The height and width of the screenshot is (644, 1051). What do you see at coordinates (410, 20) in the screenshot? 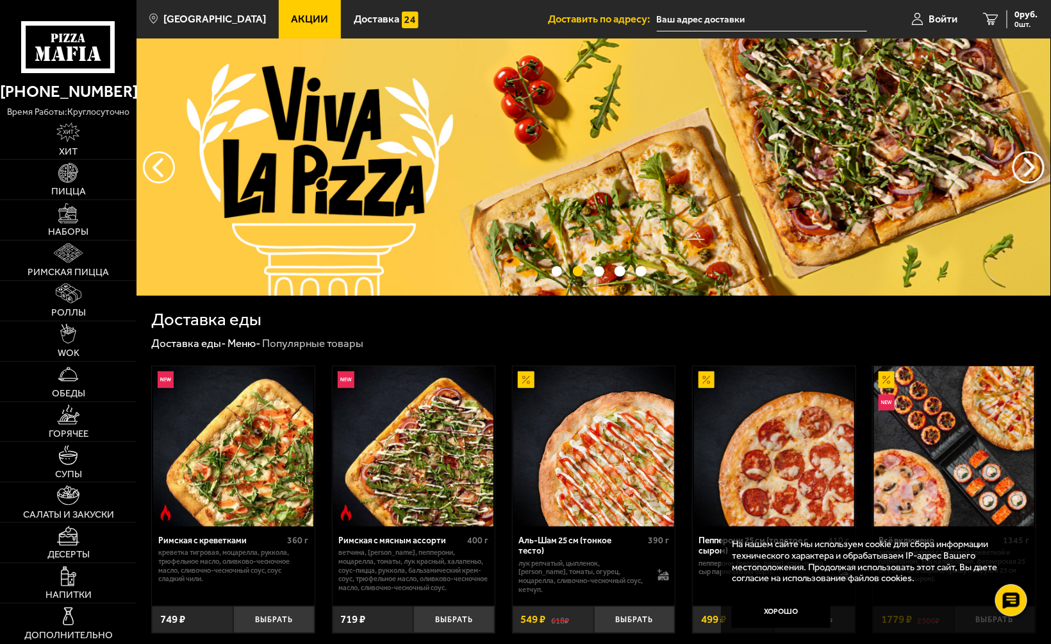
I see `img: 15daf4d41897b9f0e9f617042186c801.svg` at bounding box center [410, 20].